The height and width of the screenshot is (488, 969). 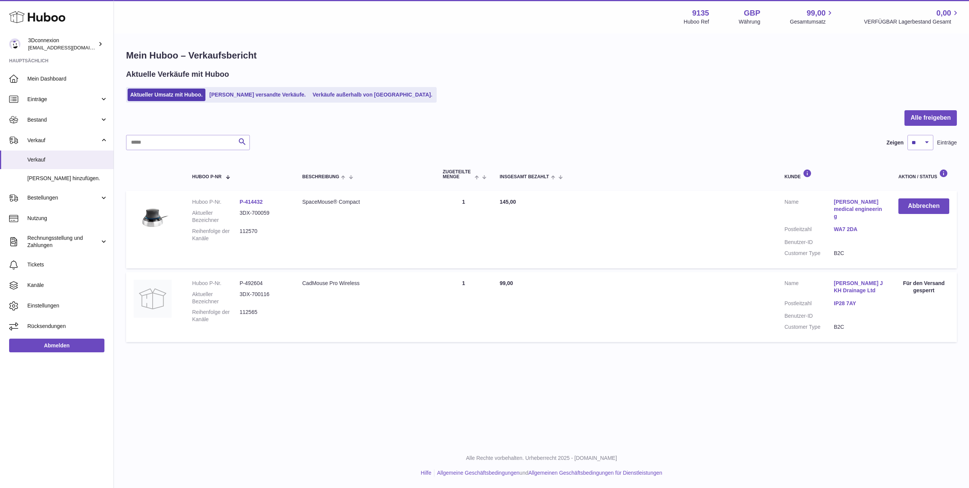 What do you see at coordinates (944, 13) in the screenshot?
I see `span: 0,00` at bounding box center [944, 13].